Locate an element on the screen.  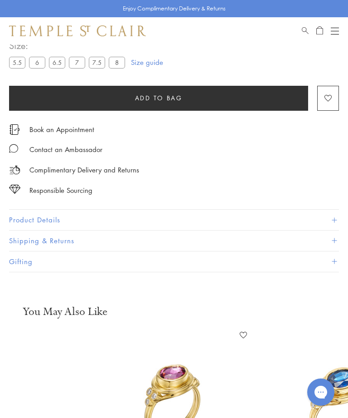
button: Product Details is located at coordinates (174, 219).